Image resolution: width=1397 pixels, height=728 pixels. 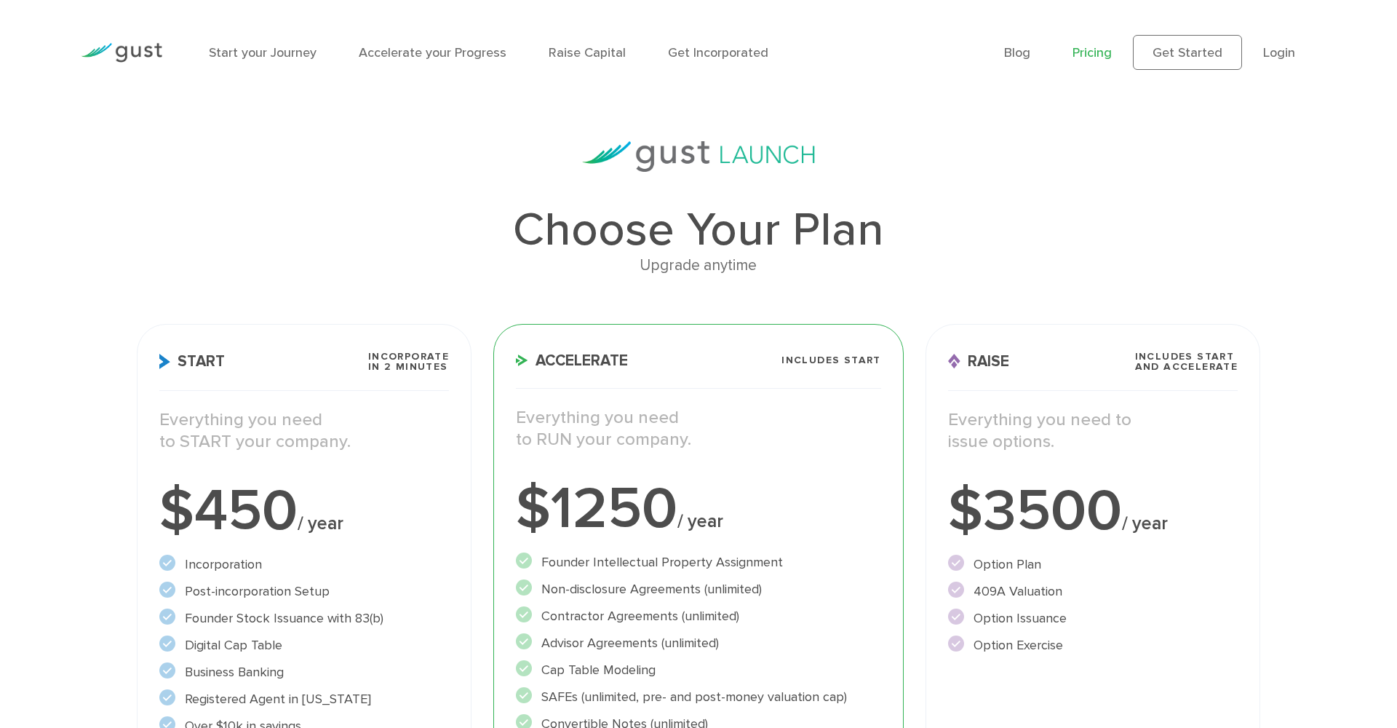 What do you see at coordinates (121, 52) in the screenshot?
I see `img: Gust Logo` at bounding box center [121, 52].